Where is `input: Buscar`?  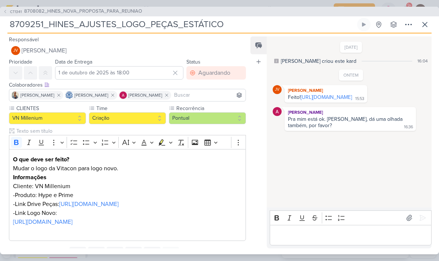
input: Buscar is located at coordinates (208, 95).